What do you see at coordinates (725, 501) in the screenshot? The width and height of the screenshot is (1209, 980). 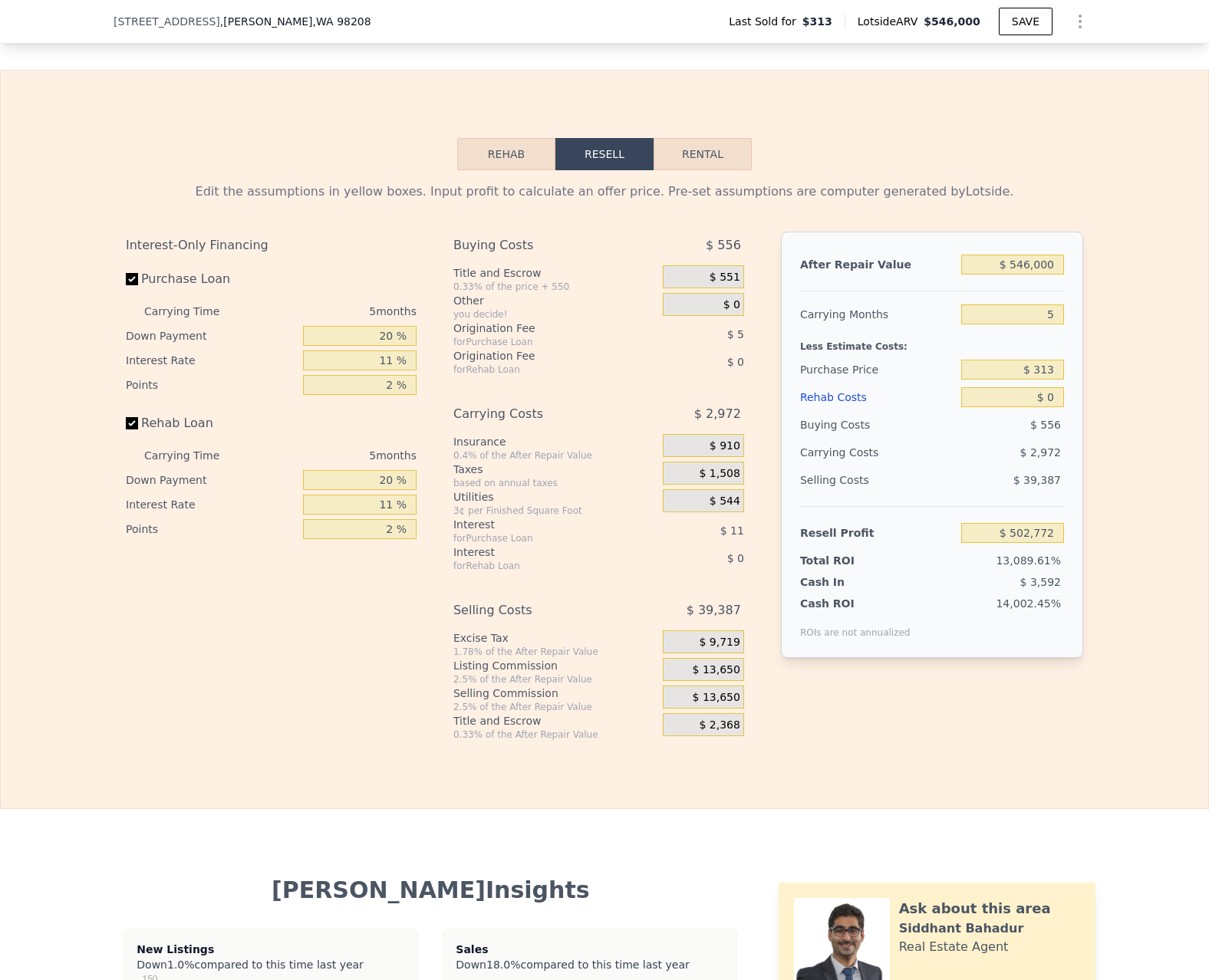 I see `span: $ 544` at bounding box center [725, 501].